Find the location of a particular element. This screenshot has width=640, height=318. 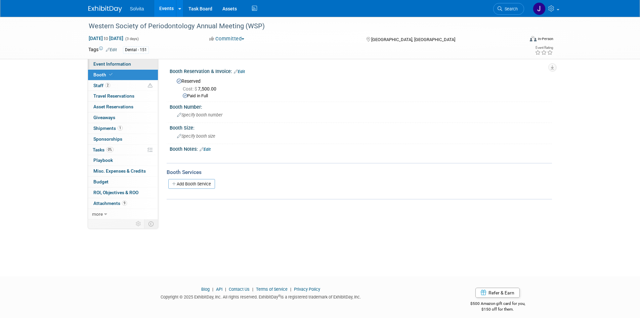

span: Staff is located at coordinates (102, 85).